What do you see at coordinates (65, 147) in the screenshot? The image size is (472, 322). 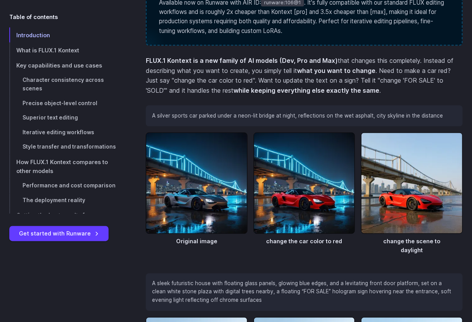 I see `a: Style transfer and transformations` at bounding box center [65, 147].